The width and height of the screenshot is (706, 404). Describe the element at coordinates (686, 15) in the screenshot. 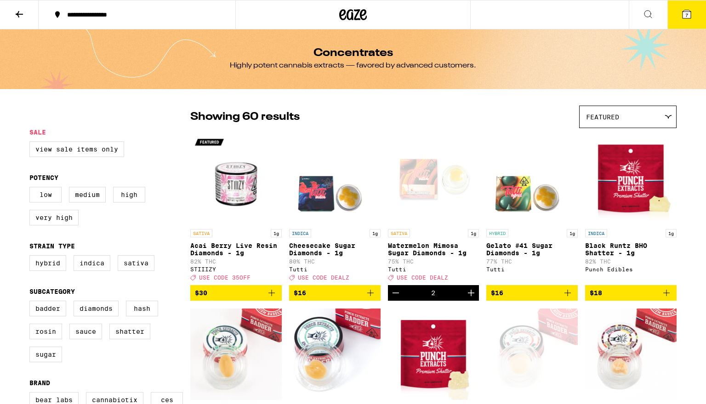

I see `span: 7` at that location.